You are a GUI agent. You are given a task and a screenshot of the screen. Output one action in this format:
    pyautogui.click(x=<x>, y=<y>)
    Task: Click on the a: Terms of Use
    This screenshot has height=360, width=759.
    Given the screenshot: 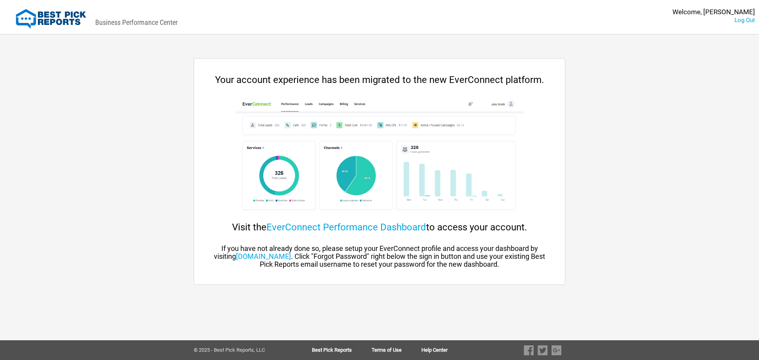 What is the action you would take?
    pyautogui.click(x=397, y=350)
    